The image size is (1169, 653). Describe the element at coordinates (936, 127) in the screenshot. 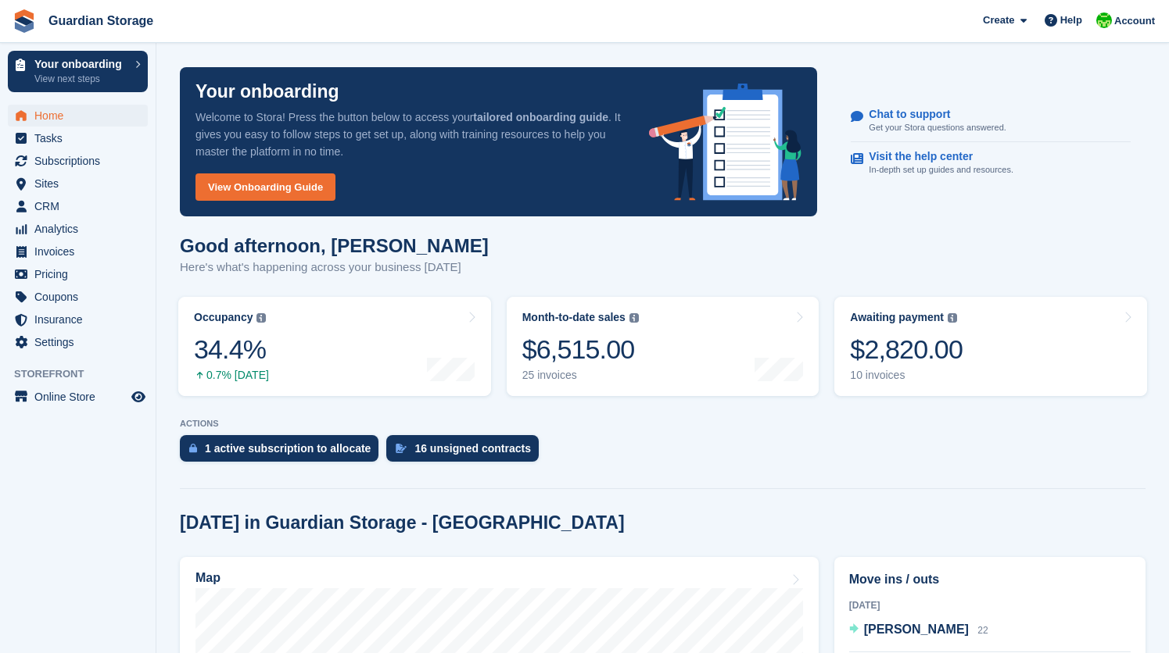

I see `p: Get your Stora questions answered.` at that location.